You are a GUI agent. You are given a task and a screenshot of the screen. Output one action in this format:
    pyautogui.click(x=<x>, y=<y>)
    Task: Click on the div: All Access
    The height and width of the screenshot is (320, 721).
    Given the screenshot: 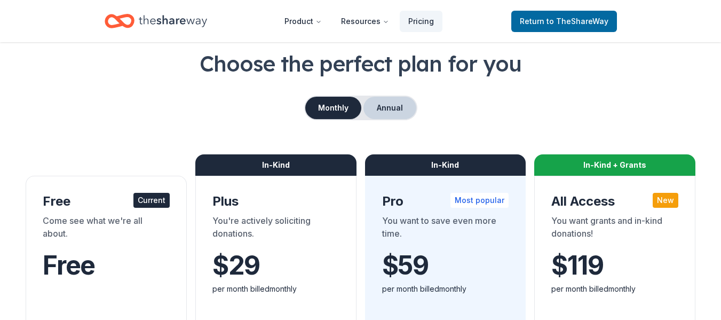 What is the action you would take?
    pyautogui.click(x=615, y=201)
    